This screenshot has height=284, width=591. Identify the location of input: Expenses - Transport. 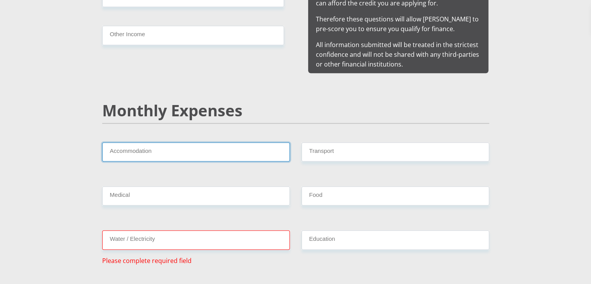
(395, 152).